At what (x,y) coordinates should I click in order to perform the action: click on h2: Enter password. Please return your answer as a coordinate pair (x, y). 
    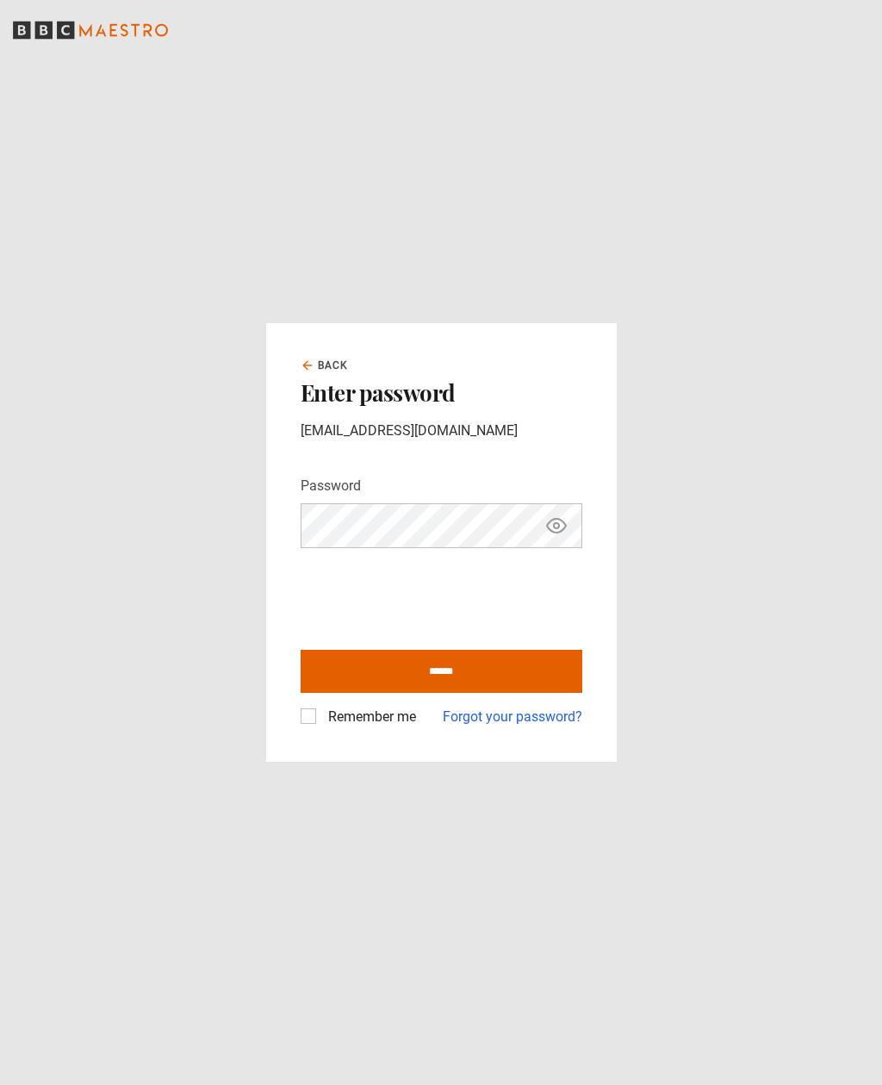
    Looking at the image, I should click on (441, 393).